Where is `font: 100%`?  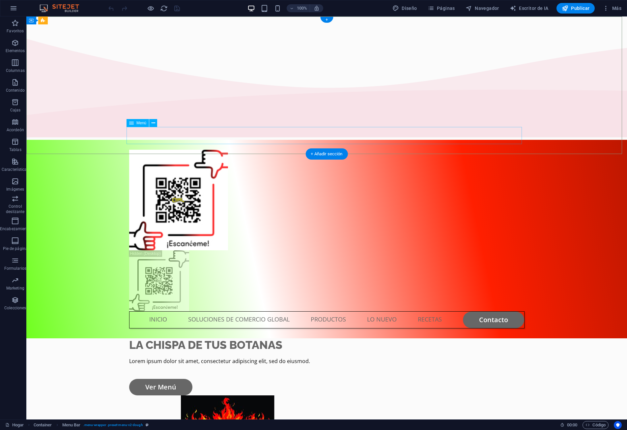 font: 100% is located at coordinates (302, 8).